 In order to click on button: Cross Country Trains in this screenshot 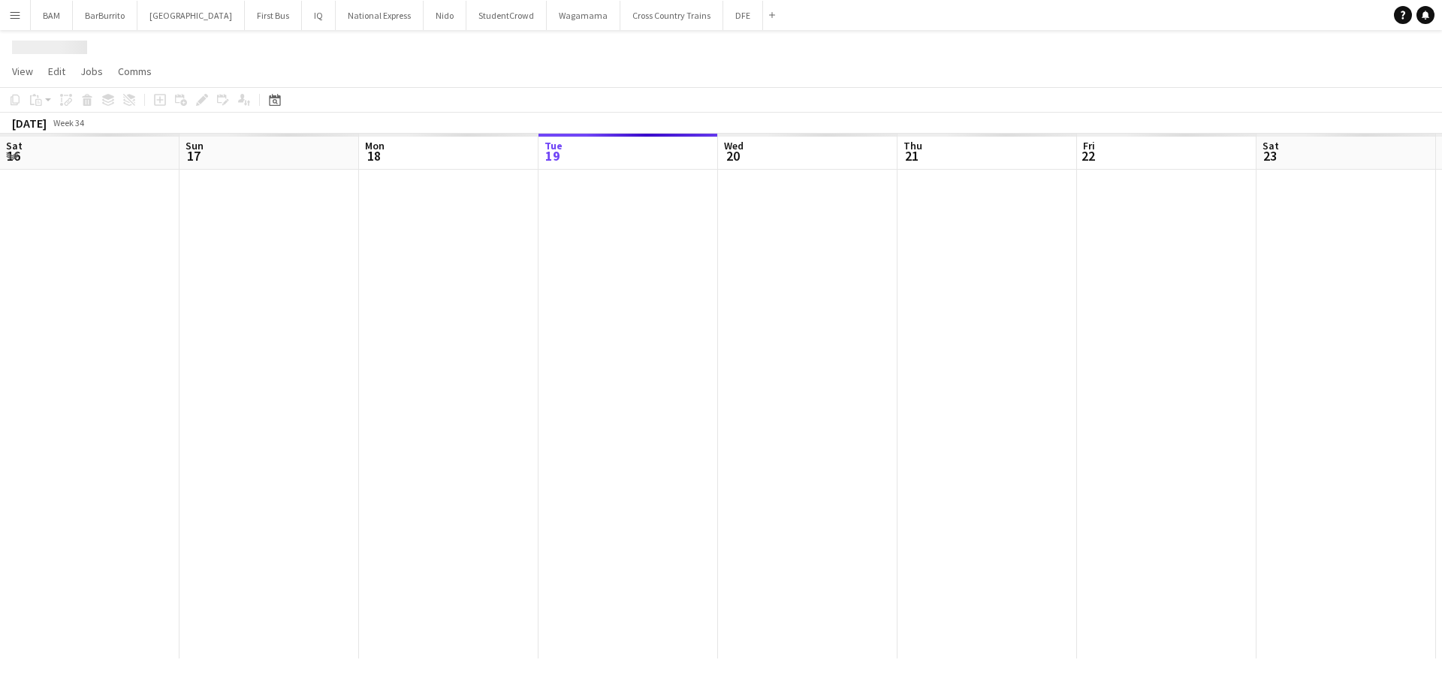, I will do `click(672, 15)`.